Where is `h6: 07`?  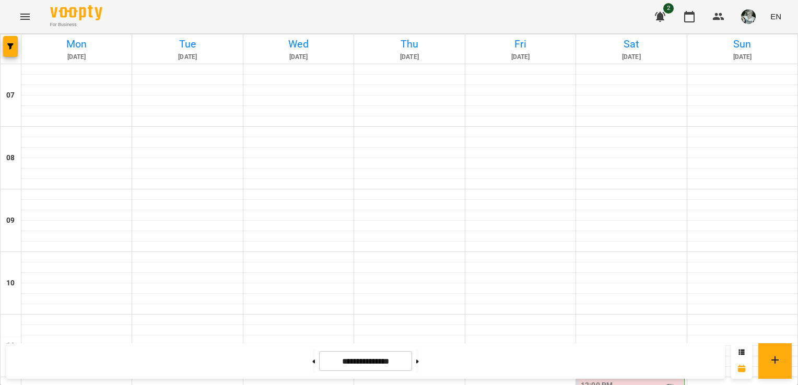 h6: 07 is located at coordinates (10, 96).